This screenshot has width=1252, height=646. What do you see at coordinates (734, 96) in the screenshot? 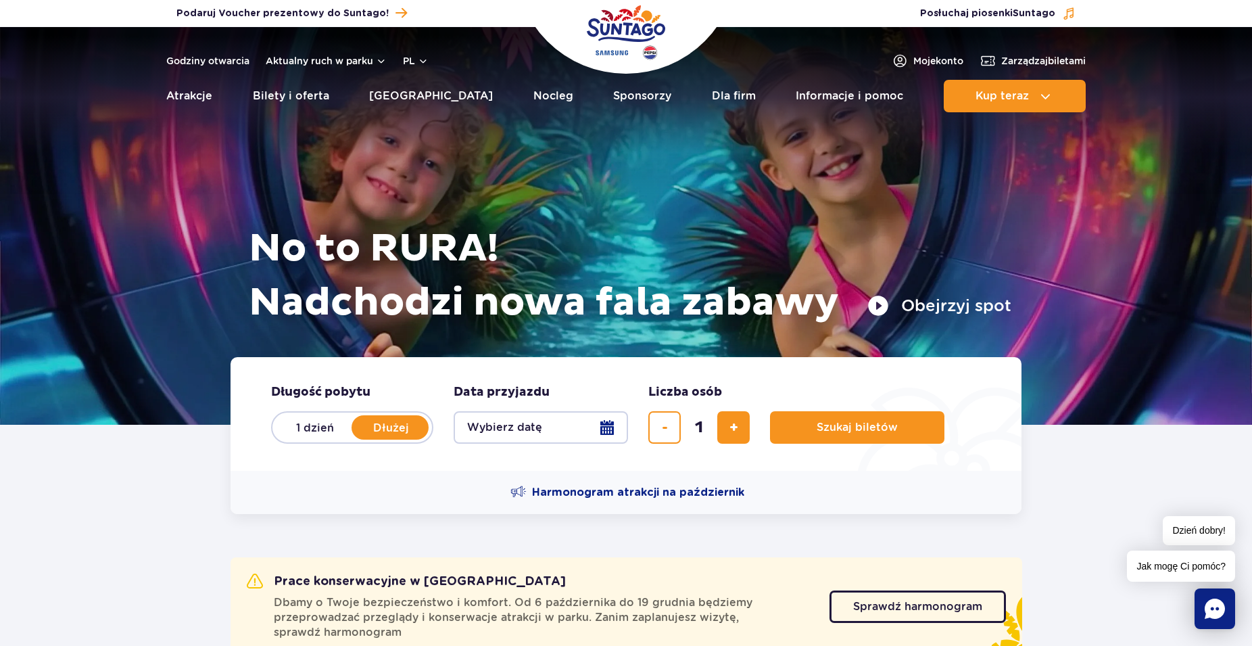
I see `a: Dla firm` at bounding box center [734, 96].